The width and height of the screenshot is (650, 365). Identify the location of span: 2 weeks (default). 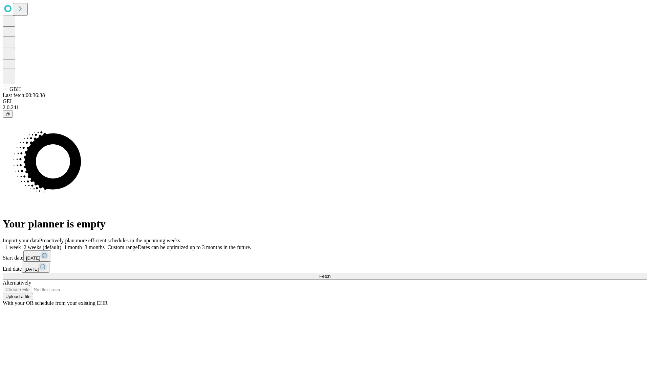
(42, 247).